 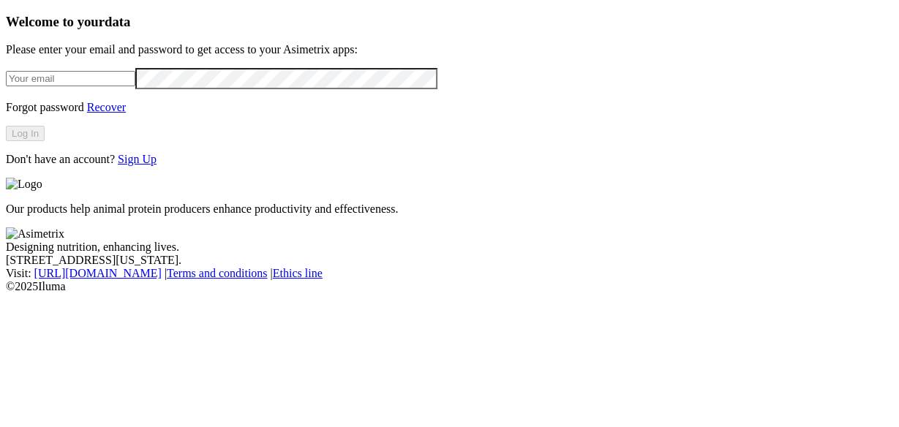 What do you see at coordinates (117, 21) in the screenshot?
I see `span: data` at bounding box center [117, 21].